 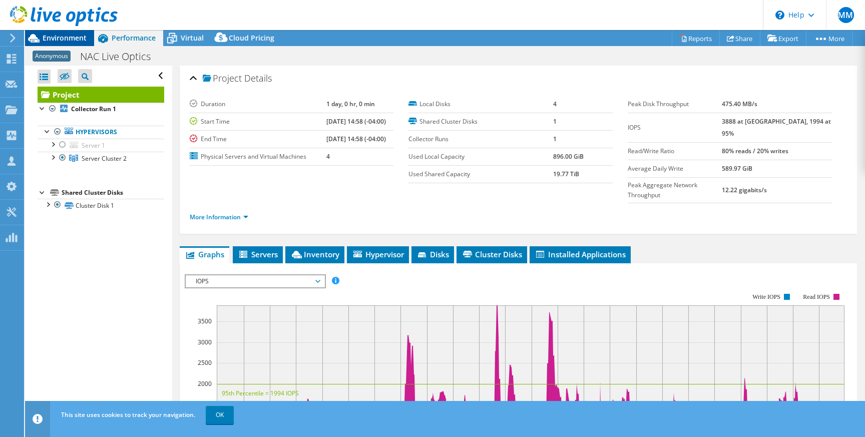 What do you see at coordinates (258, 254) in the screenshot?
I see `span: Servers` at bounding box center [258, 254].